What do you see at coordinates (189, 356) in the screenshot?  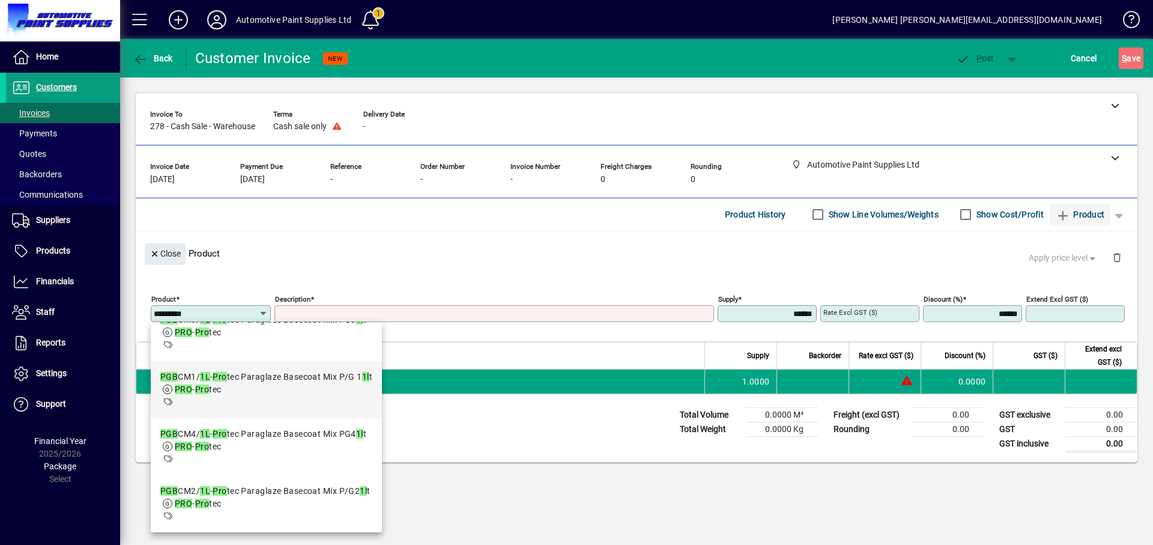 I see `span: Item` at bounding box center [189, 356].